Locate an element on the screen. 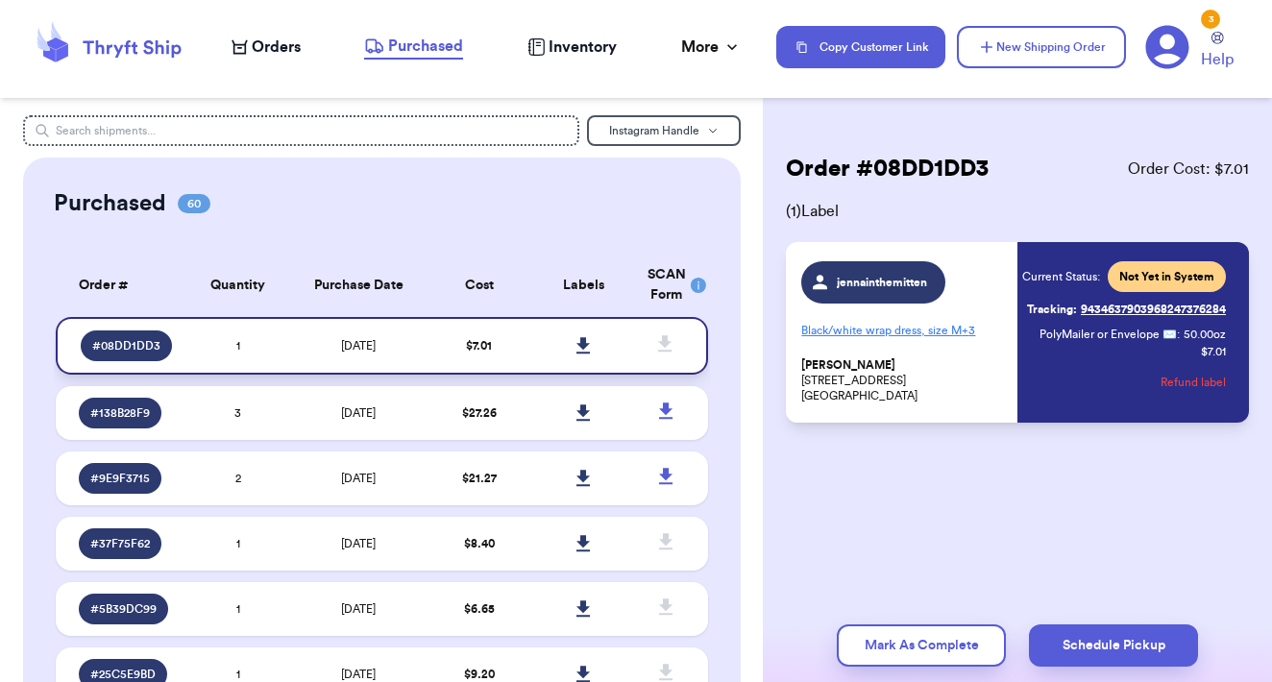 This screenshot has height=682, width=1272. span: 2 is located at coordinates (238, 478).